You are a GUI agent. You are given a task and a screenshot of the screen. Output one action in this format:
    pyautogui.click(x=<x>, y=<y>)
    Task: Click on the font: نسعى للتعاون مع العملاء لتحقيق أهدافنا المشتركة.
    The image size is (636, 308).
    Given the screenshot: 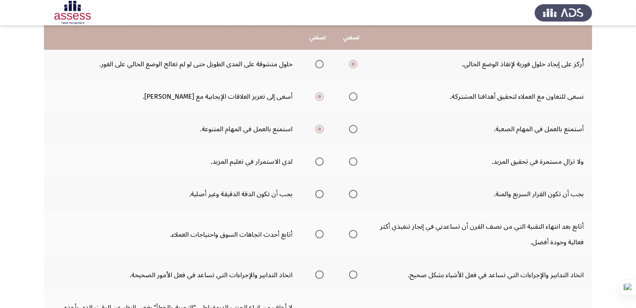 What is the action you would take?
    pyautogui.click(x=517, y=97)
    